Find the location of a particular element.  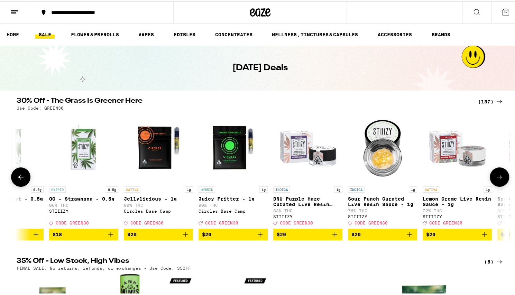

p: Sour Punch Curated Live Resin Sauce - 1g is located at coordinates (382, 200).